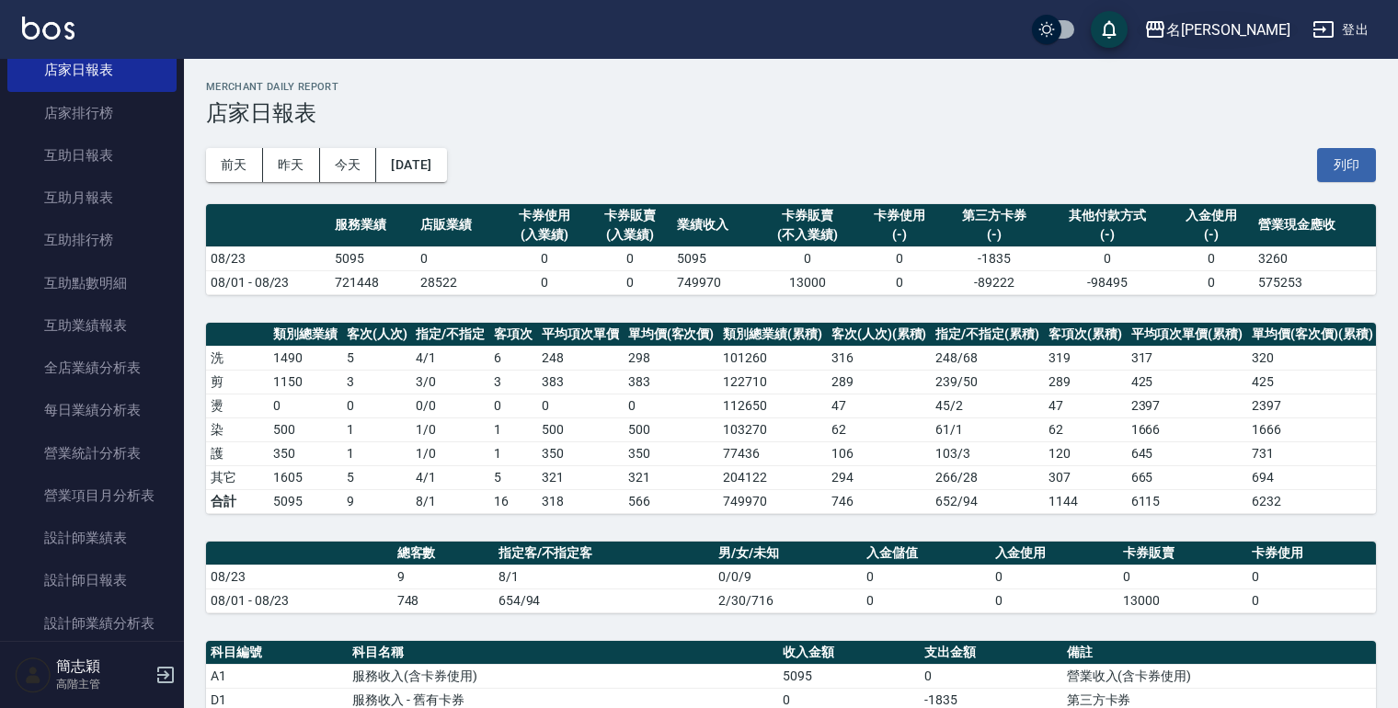 The width and height of the screenshot is (1398, 708). I want to click on td: 0 / 0, so click(450, 406).